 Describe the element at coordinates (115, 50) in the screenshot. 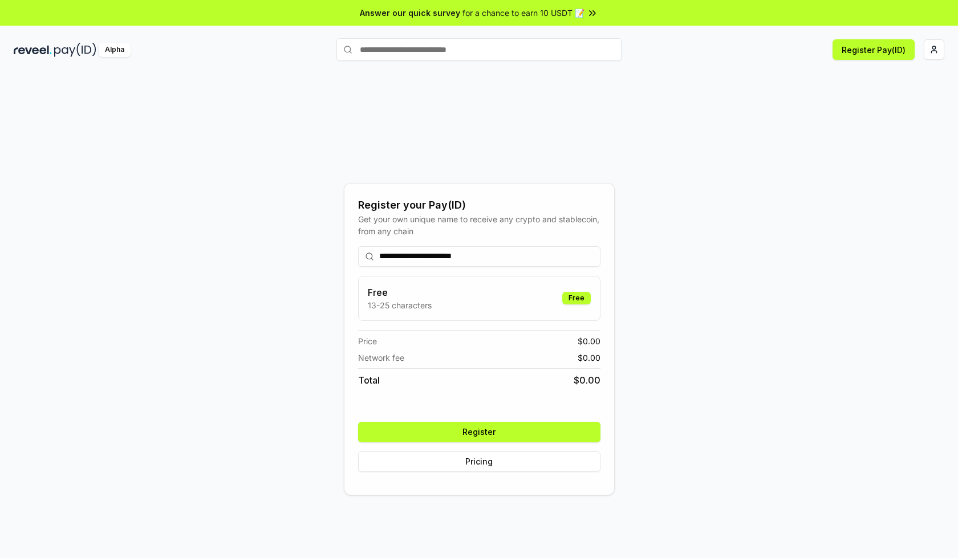

I see `div: Alpha` at that location.